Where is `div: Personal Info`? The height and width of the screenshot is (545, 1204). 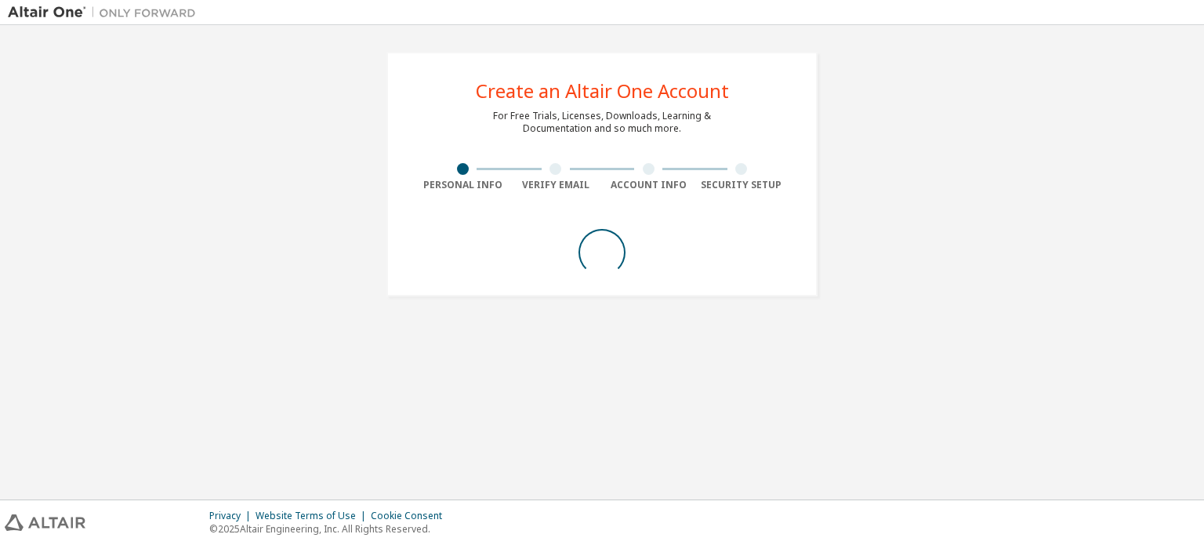 div: Personal Info is located at coordinates (463, 185).